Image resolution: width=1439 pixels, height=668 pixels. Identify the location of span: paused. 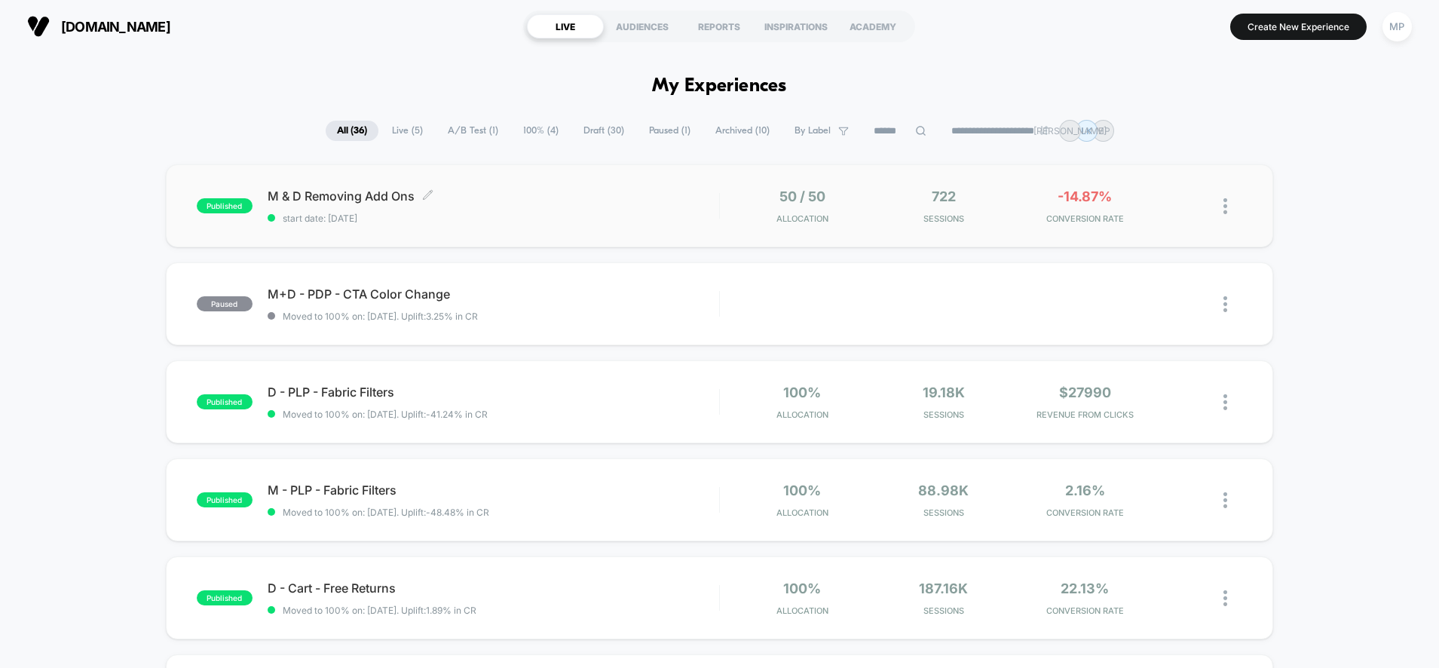
(225, 304).